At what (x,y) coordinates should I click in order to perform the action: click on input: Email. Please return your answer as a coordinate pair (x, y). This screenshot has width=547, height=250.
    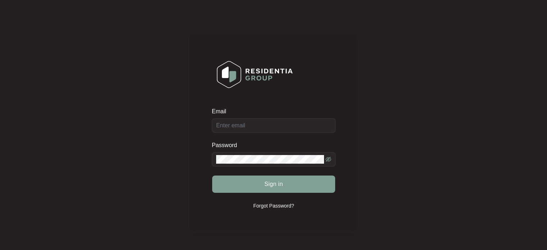
    Looking at the image, I should click on (274, 125).